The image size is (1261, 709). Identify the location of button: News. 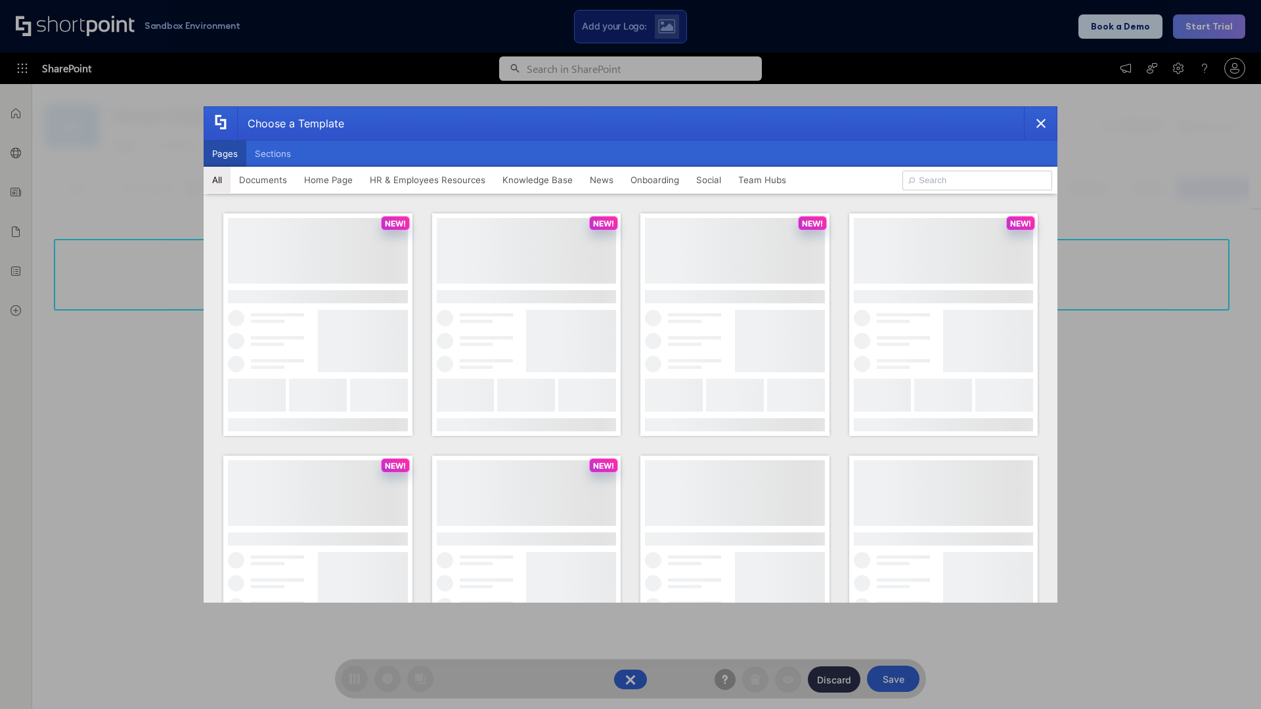
(601, 180).